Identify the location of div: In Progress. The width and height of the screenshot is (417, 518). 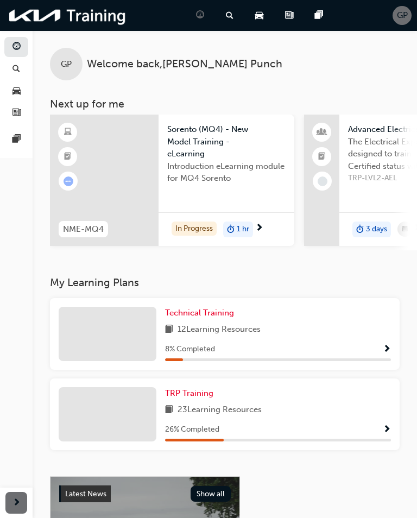
(194, 229).